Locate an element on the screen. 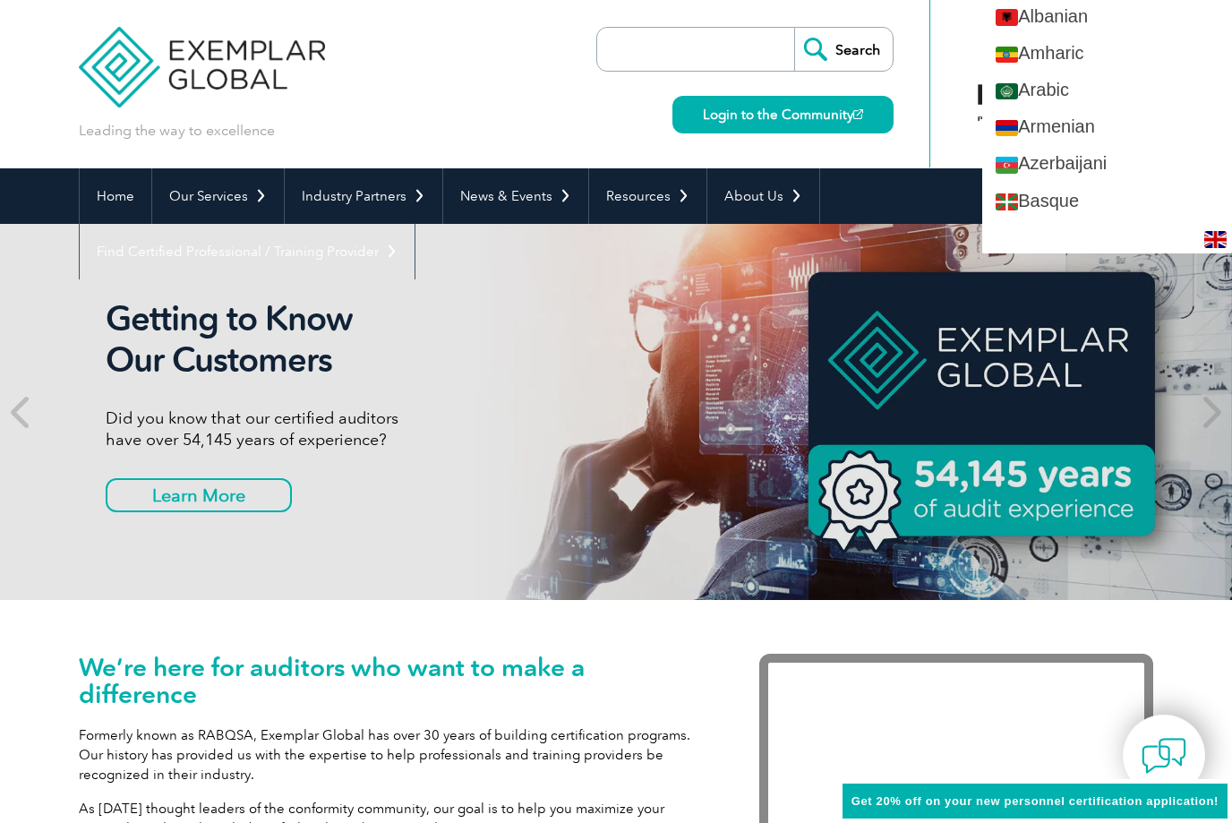 The height and width of the screenshot is (823, 1232). a: Learn More is located at coordinates (199, 495).